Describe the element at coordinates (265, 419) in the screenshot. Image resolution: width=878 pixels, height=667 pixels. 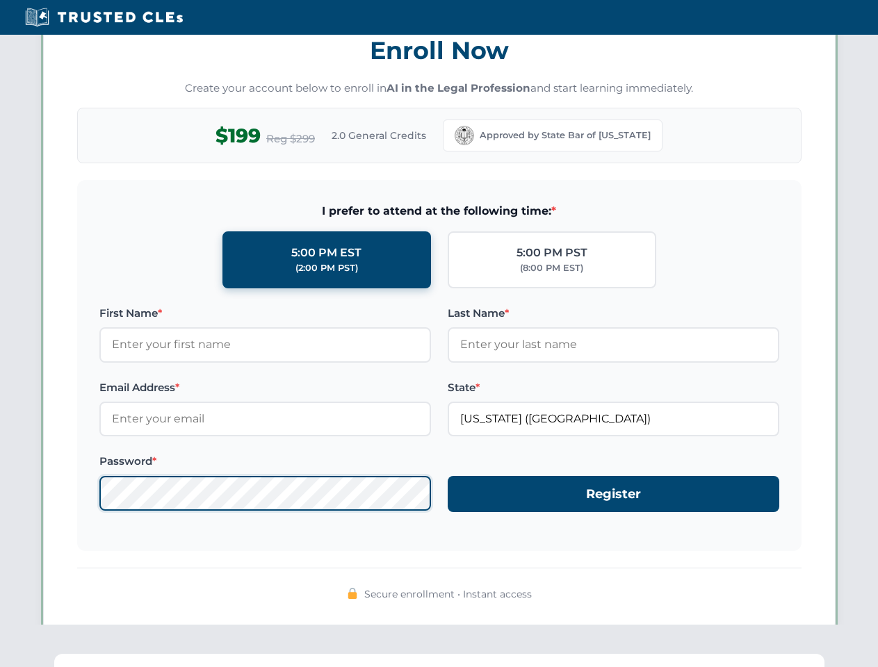
I see `input: Enter your email` at that location.